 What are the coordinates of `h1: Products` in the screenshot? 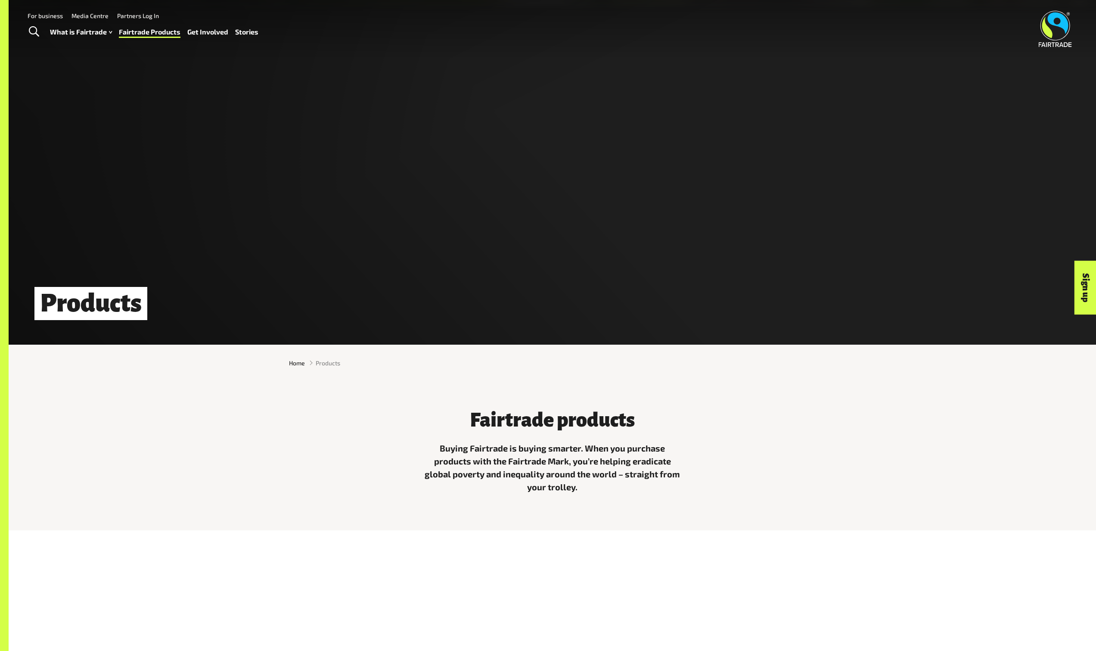 It's located at (91, 303).